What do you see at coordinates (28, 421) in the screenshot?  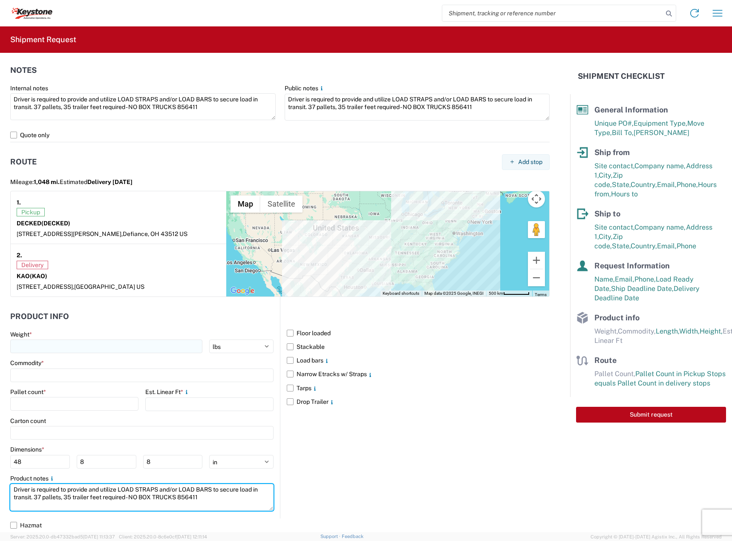 I see `label: Carton count` at bounding box center [28, 421].